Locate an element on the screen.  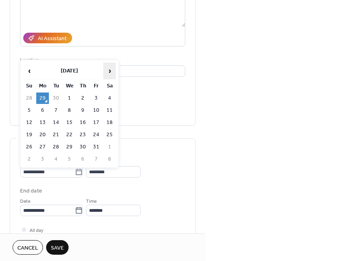
td: 27 is located at coordinates (43, 147).